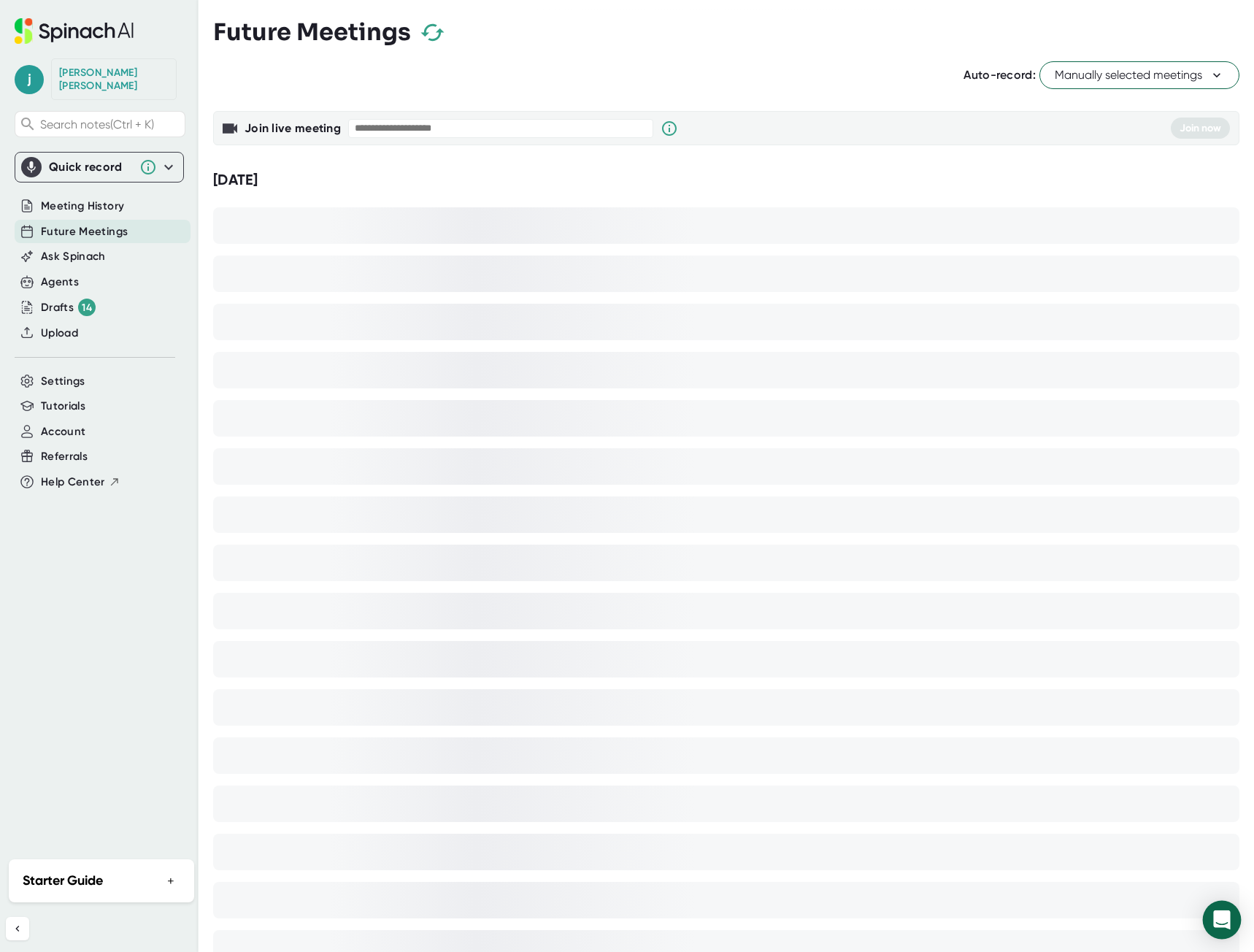 The width and height of the screenshot is (1254, 952). I want to click on span: Settings, so click(63, 381).